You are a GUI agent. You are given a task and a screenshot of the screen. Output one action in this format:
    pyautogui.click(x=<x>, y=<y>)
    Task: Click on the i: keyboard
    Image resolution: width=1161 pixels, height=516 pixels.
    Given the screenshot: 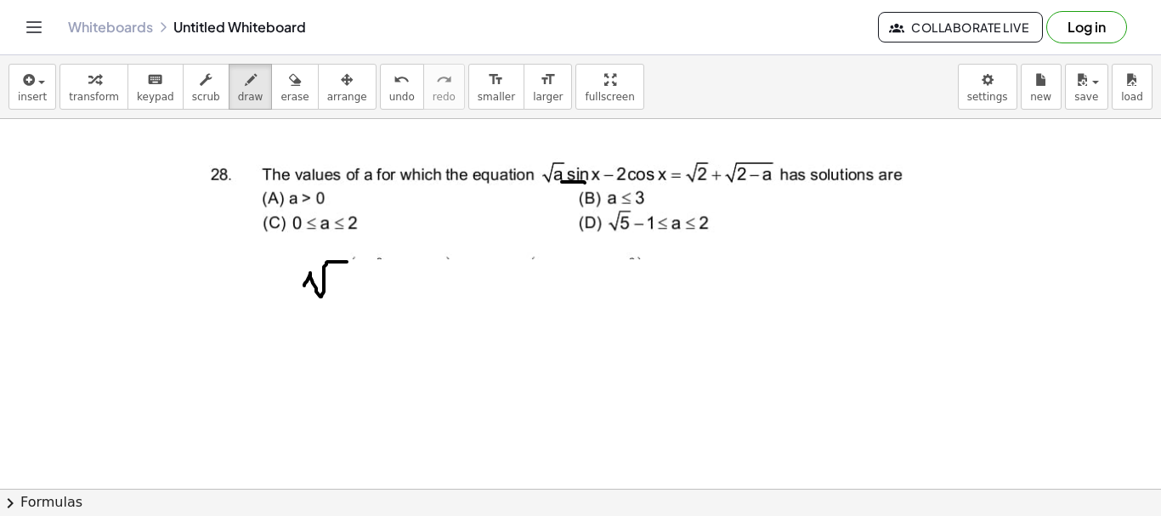 What is the action you would take?
    pyautogui.click(x=155, y=80)
    